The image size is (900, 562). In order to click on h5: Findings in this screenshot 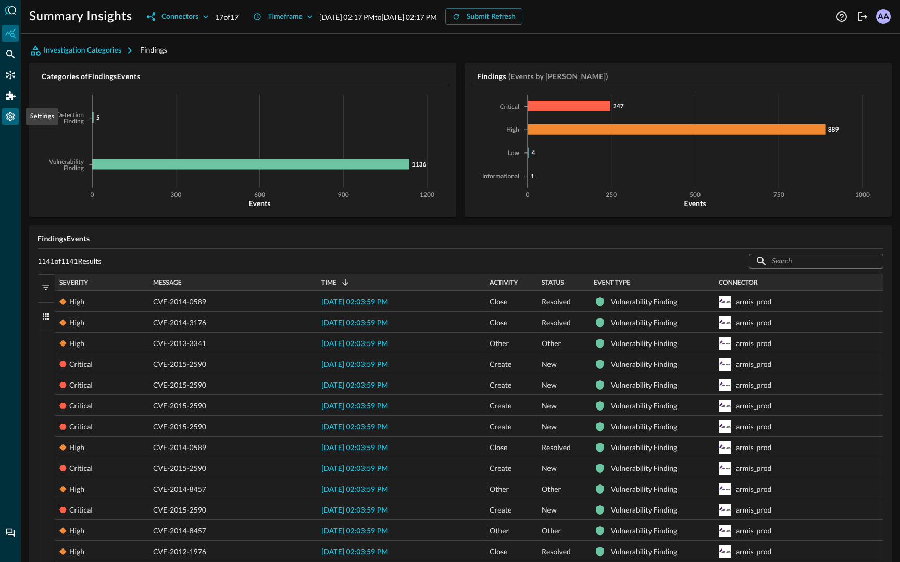, I will do `click(492, 77)`.